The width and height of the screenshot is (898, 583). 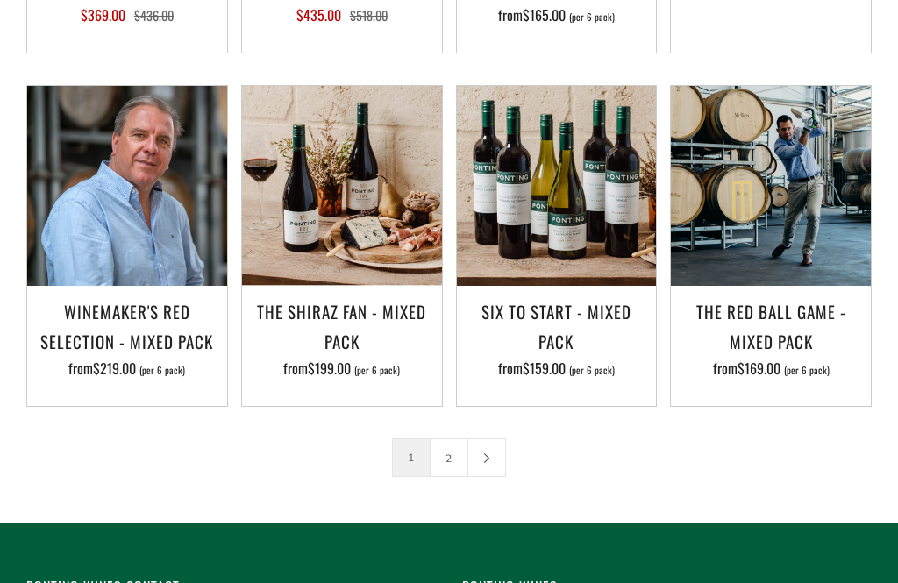 What do you see at coordinates (342, 340) in the screenshot?
I see `a: The Shiraz Fan - Mixed Pack from$199.00 (per 6 pack)` at bounding box center [342, 340].